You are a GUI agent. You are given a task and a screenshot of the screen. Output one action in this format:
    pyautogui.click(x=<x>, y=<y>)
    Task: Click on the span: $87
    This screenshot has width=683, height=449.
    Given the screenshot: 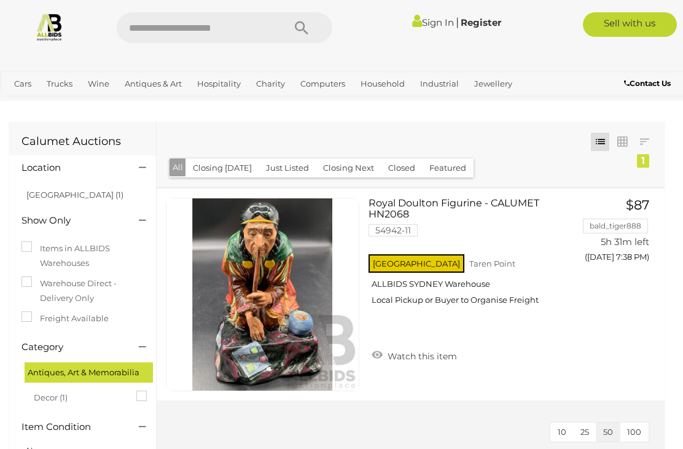 What is the action you would take?
    pyautogui.click(x=638, y=205)
    